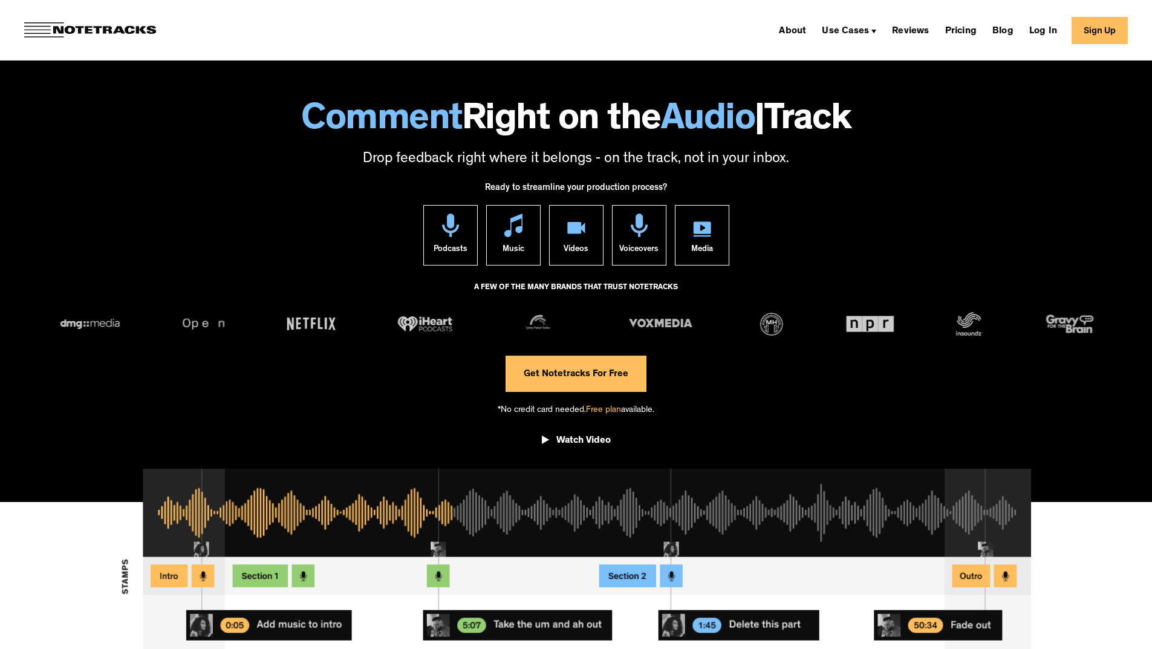  What do you see at coordinates (451, 235) in the screenshot?
I see `a: Podcasts` at bounding box center [451, 235].